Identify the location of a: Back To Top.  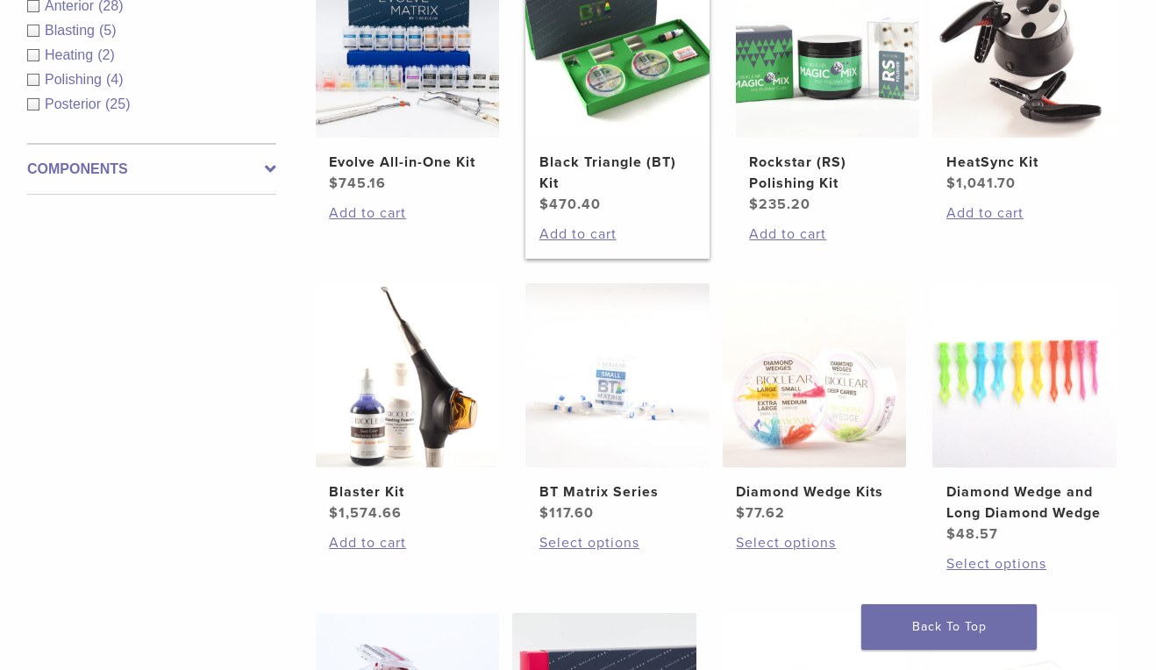
(949, 627).